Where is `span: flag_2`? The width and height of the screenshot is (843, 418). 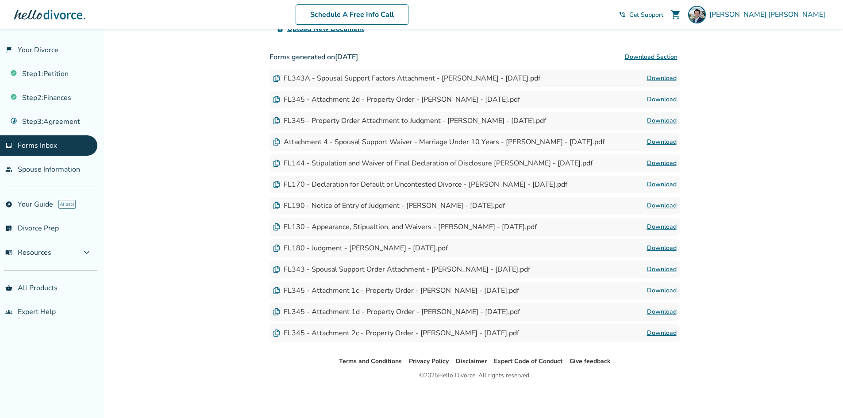
span: flag_2 is located at coordinates (9, 50).